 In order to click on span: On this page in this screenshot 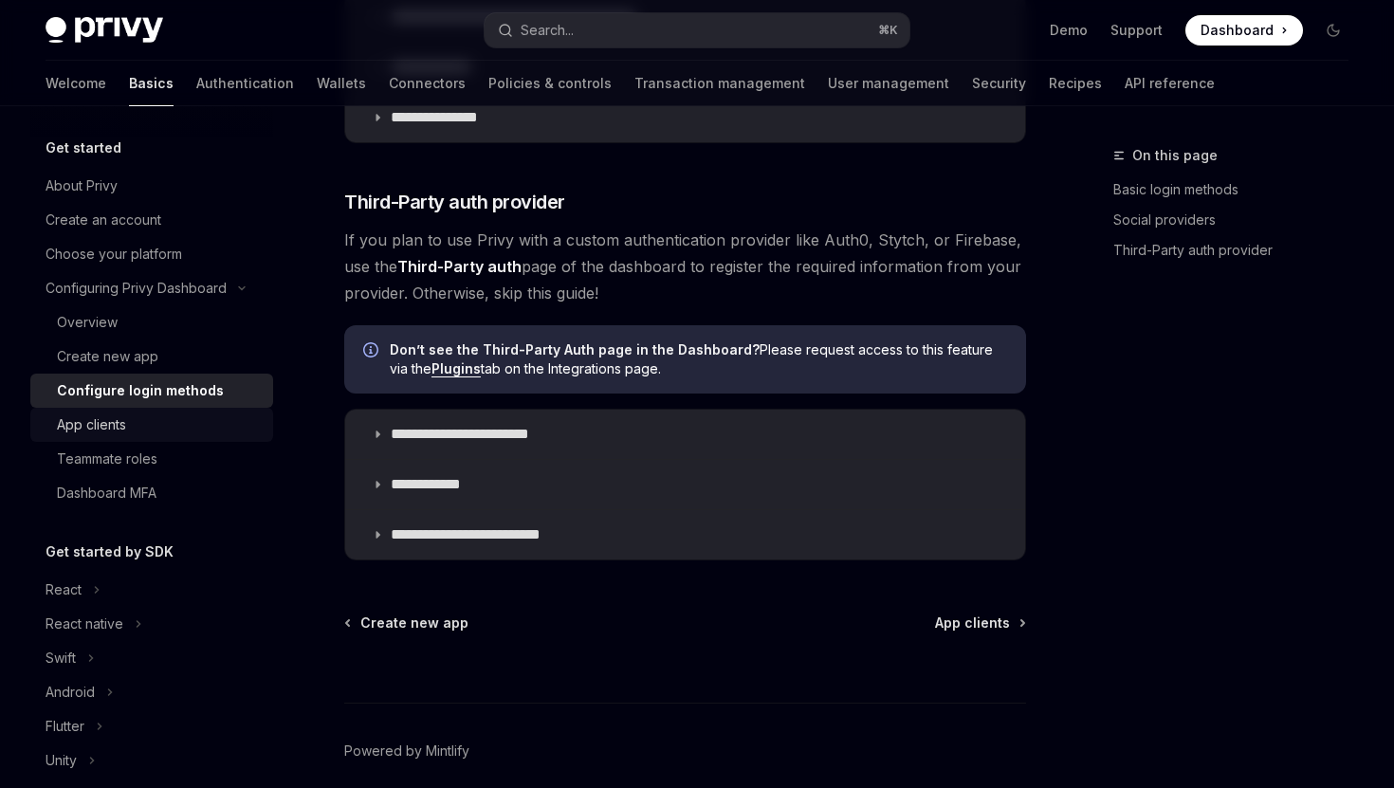, I will do `click(1175, 156)`.